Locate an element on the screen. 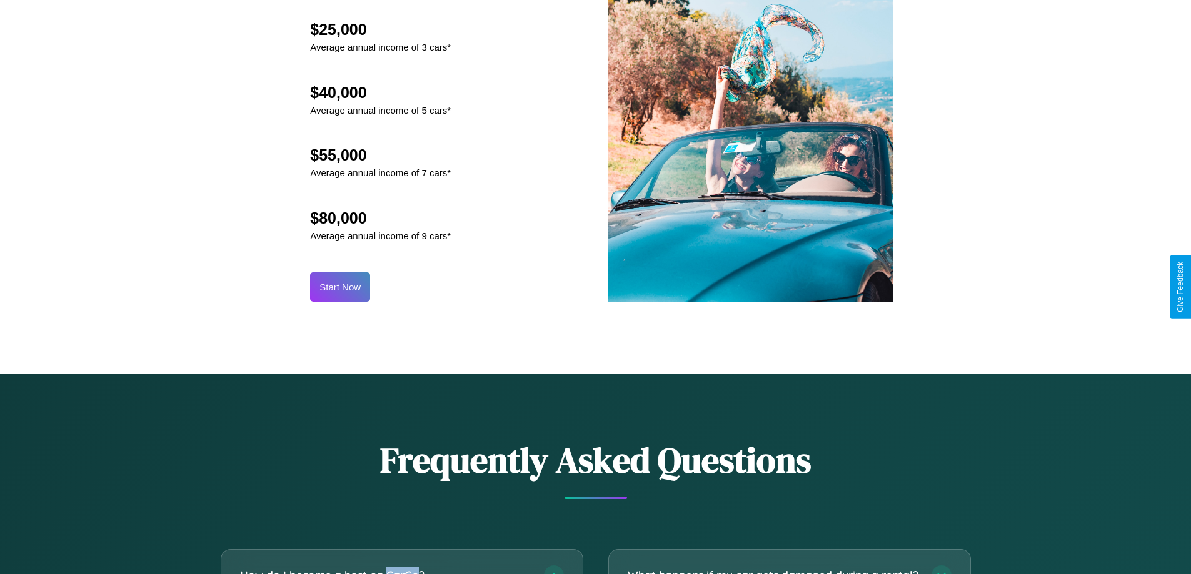 This screenshot has width=1191, height=574. h2: $55,000 is located at coordinates (380, 155).